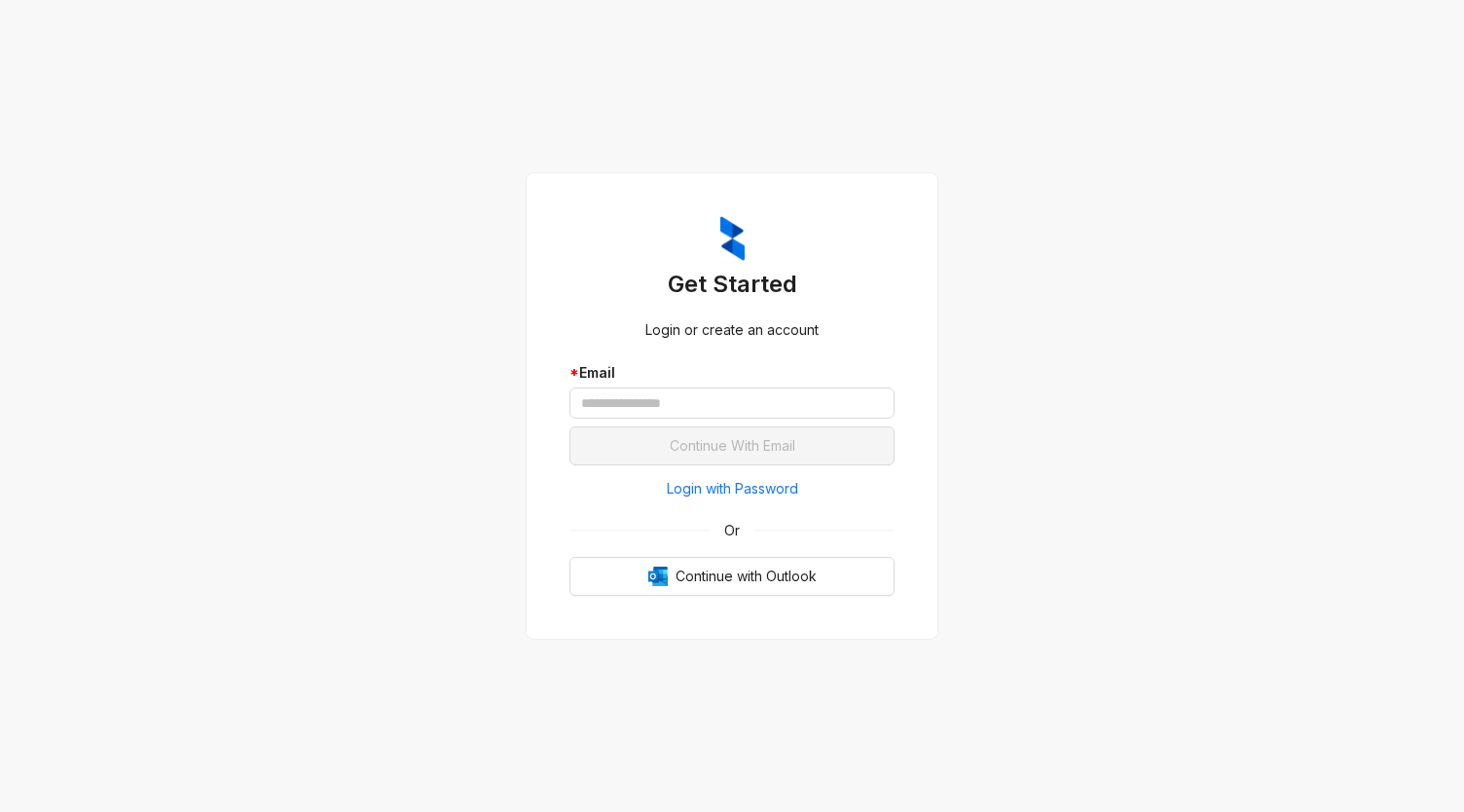 This screenshot has width=1464, height=812. What do you see at coordinates (732, 489) in the screenshot?
I see `span: Login with Password` at bounding box center [732, 489].